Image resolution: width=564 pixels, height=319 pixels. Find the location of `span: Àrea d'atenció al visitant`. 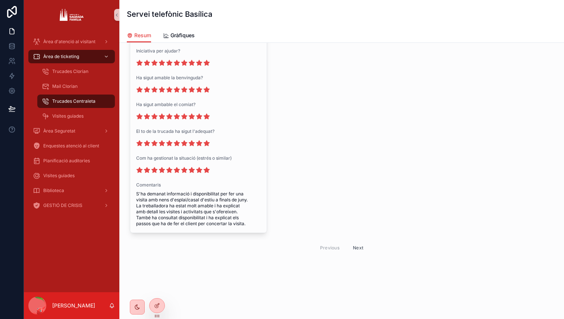

span: Àrea d'atenció al visitant is located at coordinates (69, 42).